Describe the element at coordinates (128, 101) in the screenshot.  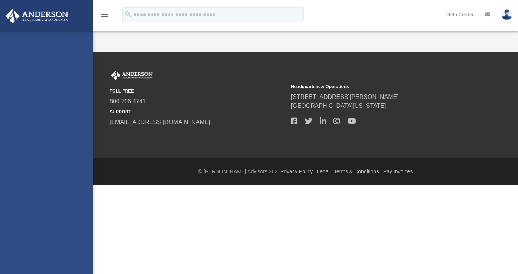
I see `a: 800.706.4741` at that location.